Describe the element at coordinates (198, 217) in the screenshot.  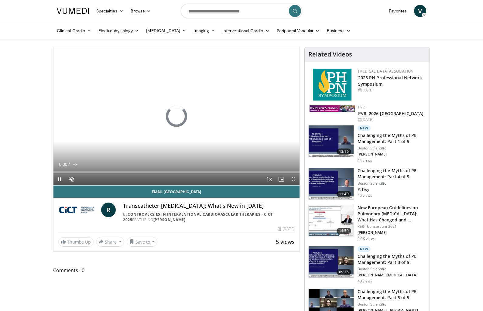
I see `a: Controversies in Interventional Cardiovascular Therapies - CICT 2025` at that location.